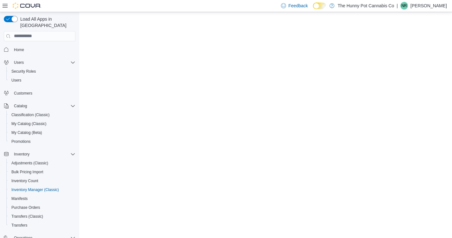 The height and width of the screenshot is (238, 452). I want to click on div: Nolan Ryan, so click(405, 6).